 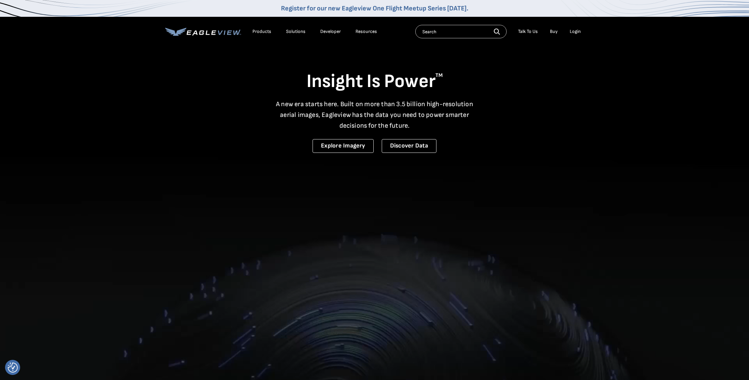 I want to click on div: Login, so click(x=575, y=32).